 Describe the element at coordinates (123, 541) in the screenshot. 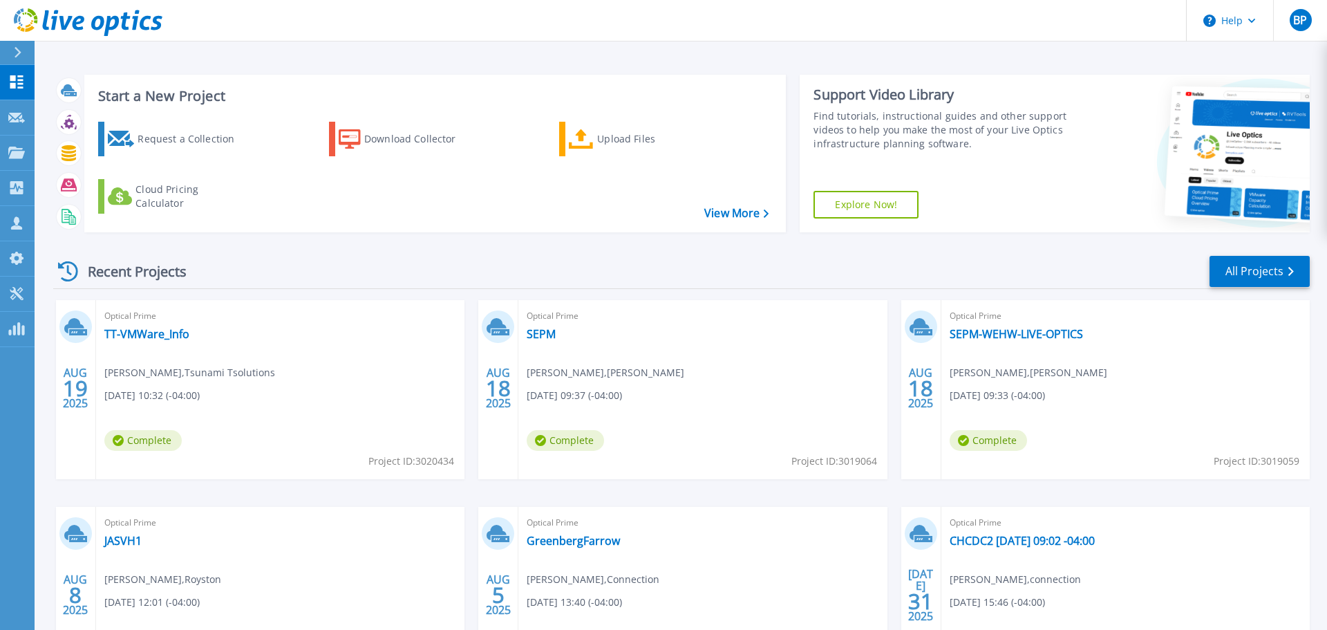

I see `a: JASVH1` at that location.